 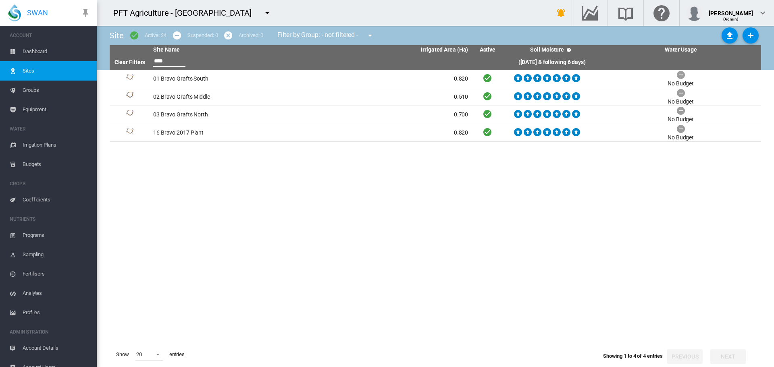 I want to click on button: Previous, so click(x=685, y=357).